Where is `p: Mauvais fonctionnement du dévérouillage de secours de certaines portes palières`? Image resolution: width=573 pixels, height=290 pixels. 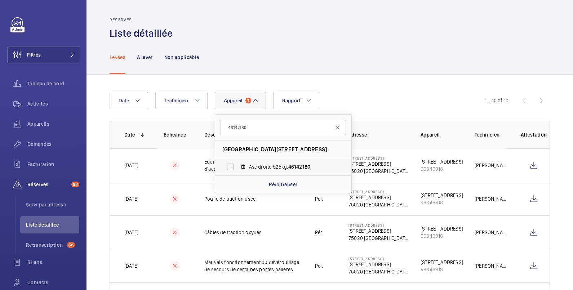
p: Mauvais fonctionnement du dévérouillage de secours de certaines portes palières is located at coordinates (253, 266).